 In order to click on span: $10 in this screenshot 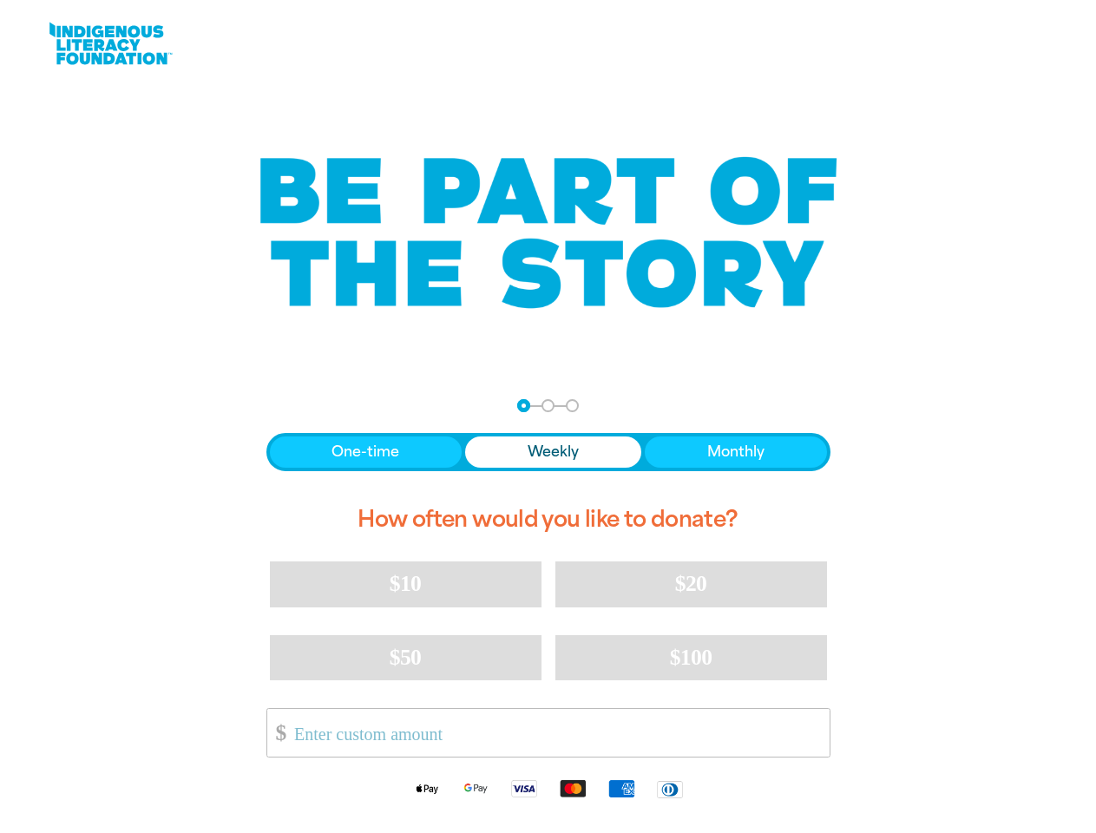, I will do `click(405, 583)`.